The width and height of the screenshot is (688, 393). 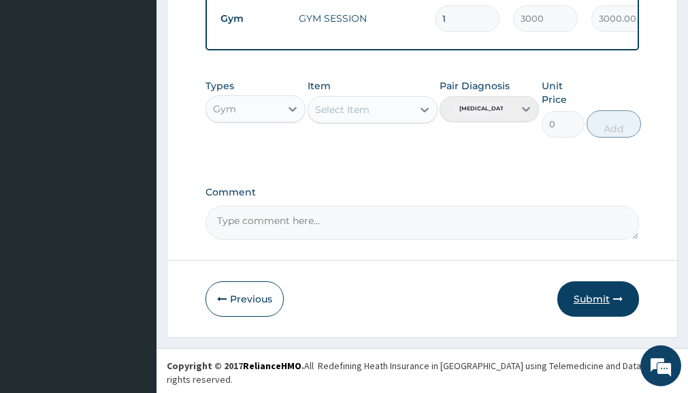 What do you see at coordinates (474, 86) in the screenshot?
I see `label: Pair Diagnosis` at bounding box center [474, 86].